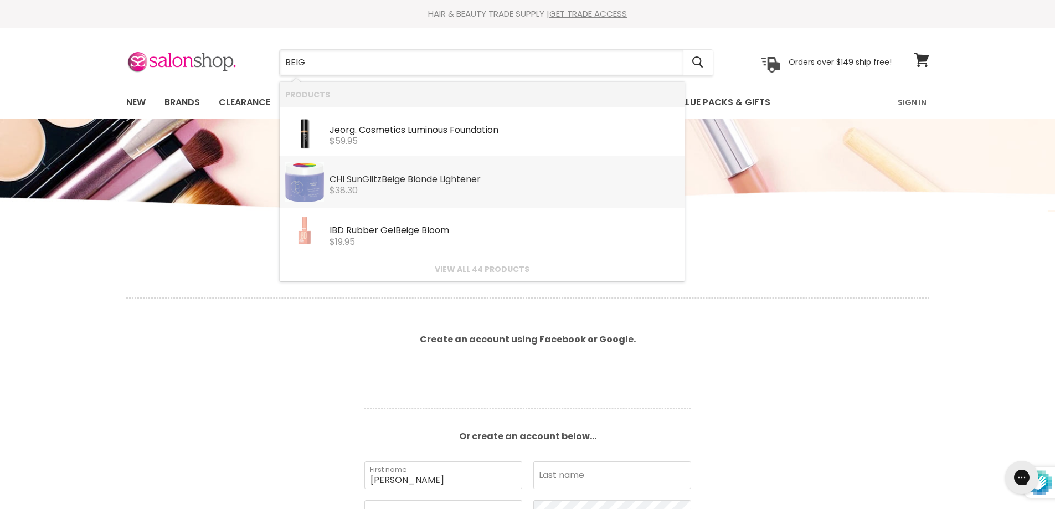 The height and width of the screenshot is (509, 1055). Describe the element at coordinates (722, 102) in the screenshot. I see `a: Value Packs & Gifts` at that location.